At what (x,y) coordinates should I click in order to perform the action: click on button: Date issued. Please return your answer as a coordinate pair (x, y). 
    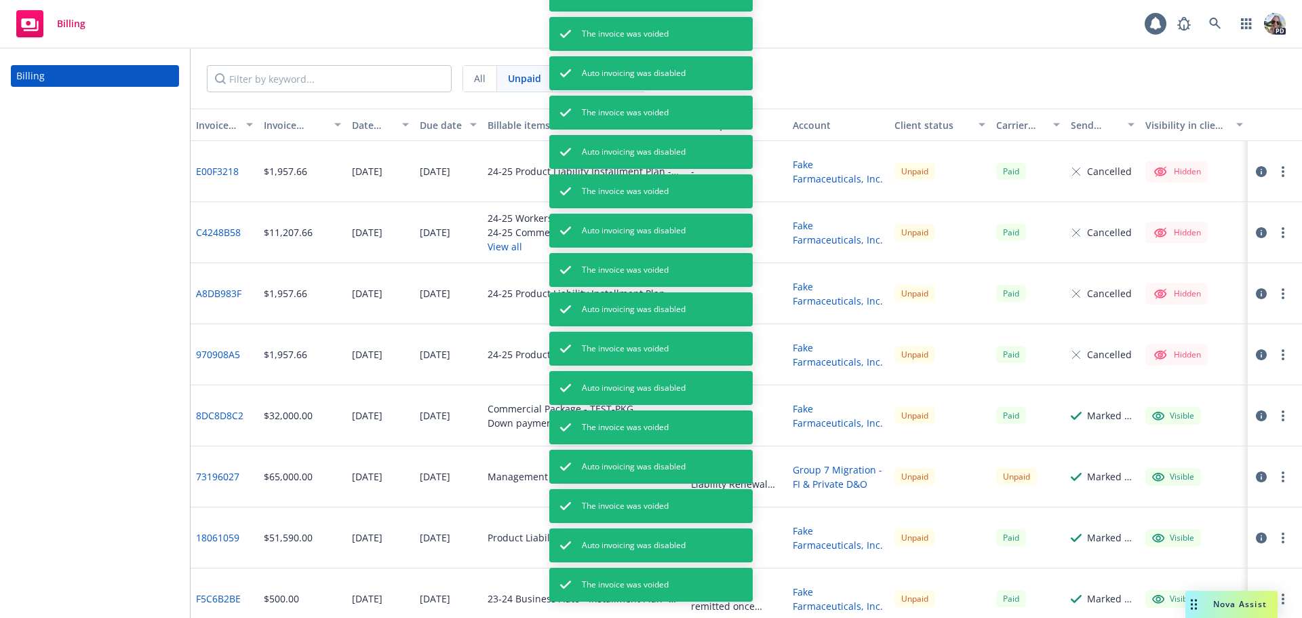
    Looking at the image, I should click on (380, 125).